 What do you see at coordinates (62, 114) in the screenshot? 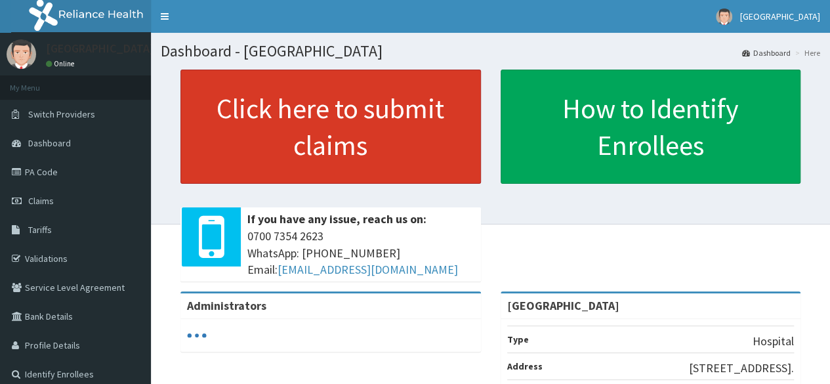
I see `span: Switch Providers` at bounding box center [62, 114].